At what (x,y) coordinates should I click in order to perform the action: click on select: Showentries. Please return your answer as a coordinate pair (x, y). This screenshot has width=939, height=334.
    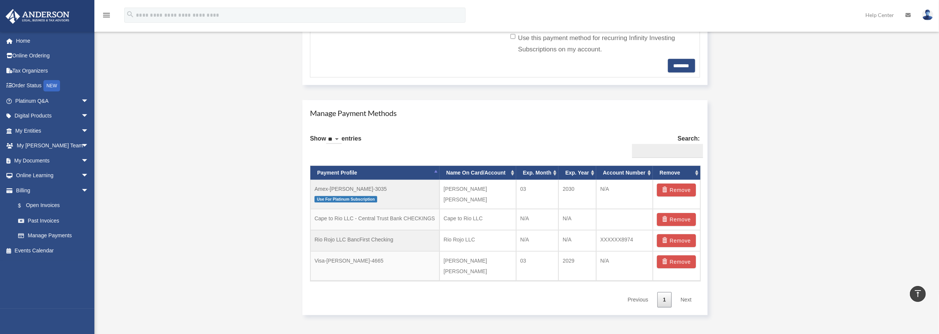
    Looking at the image, I should click on (334, 139).